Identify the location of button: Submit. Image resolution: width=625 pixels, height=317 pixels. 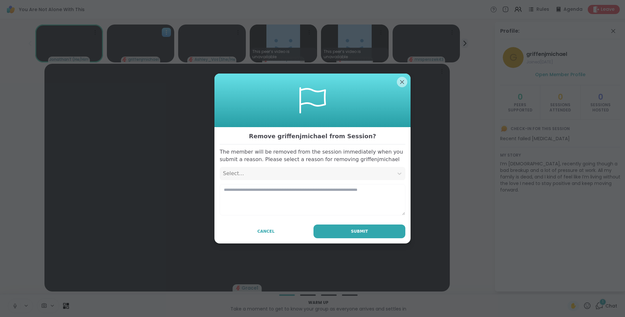
(359, 232).